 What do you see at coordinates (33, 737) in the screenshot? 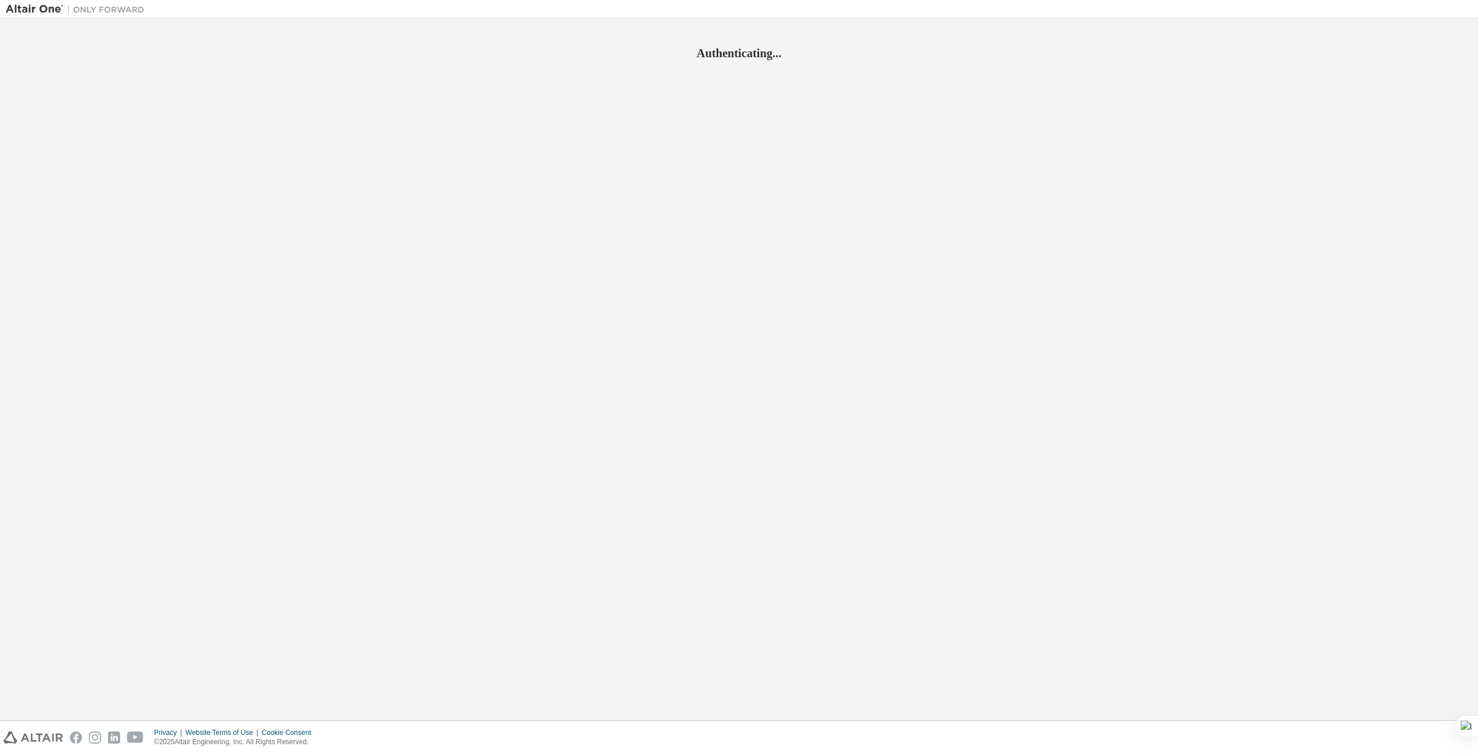
I see `img: altair_logo.svg` at bounding box center [33, 737].